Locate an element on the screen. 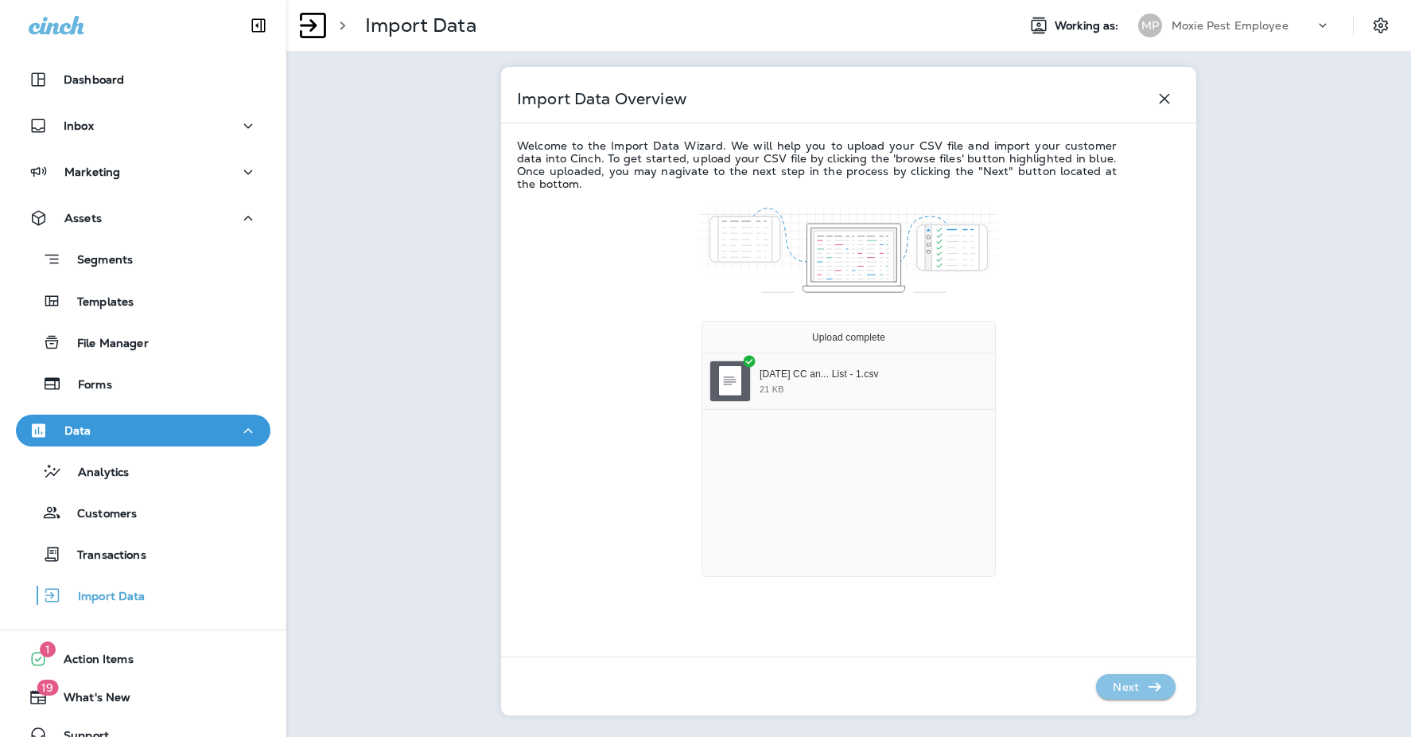 Image resolution: width=1411 pixels, height=737 pixels. p: Transactions is located at coordinates (103, 555).